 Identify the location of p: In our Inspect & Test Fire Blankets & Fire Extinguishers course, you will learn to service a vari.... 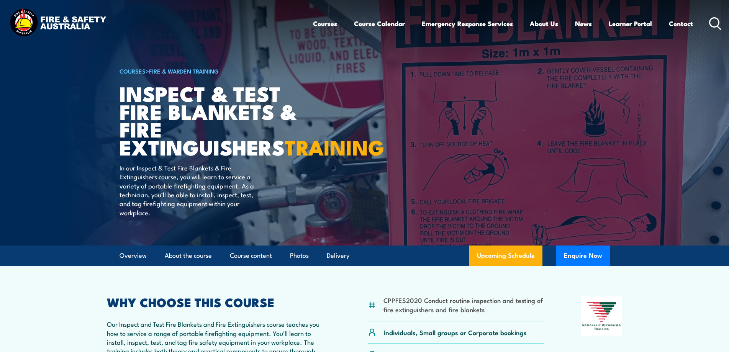
(189, 190).